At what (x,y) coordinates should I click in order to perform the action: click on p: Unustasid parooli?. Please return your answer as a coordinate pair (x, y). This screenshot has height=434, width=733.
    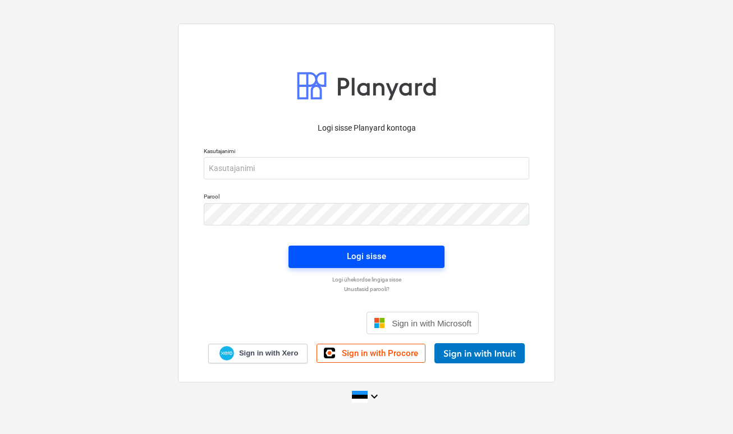
    Looking at the image, I should click on (366, 289).